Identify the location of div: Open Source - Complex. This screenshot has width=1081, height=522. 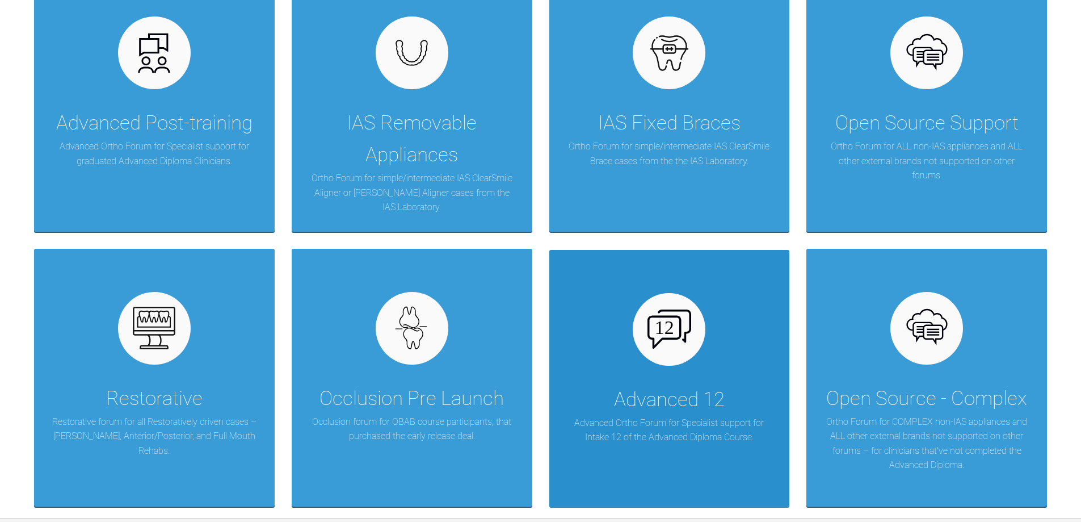
(927, 398).